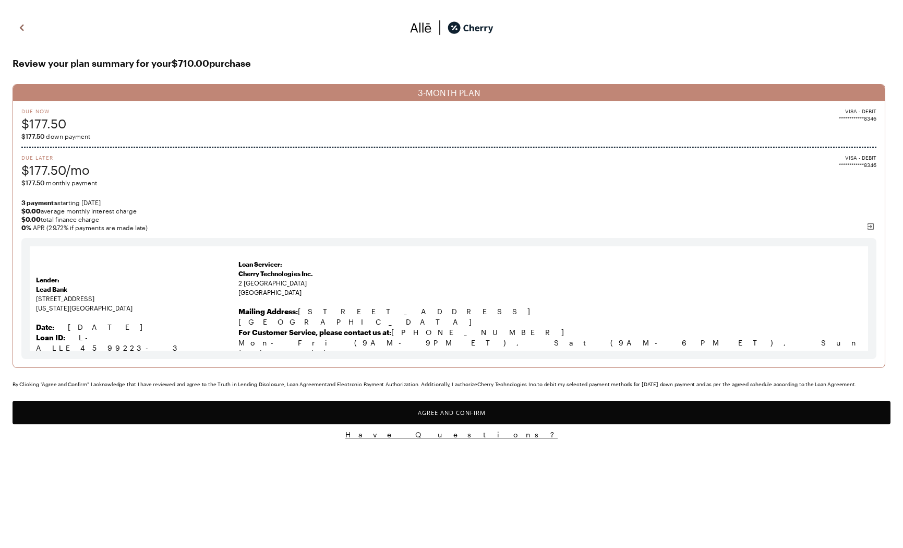 Image resolution: width=903 pixels, height=548 pixels. What do you see at coordinates (449, 136) in the screenshot?
I see `span: down payment` at bounding box center [449, 136].